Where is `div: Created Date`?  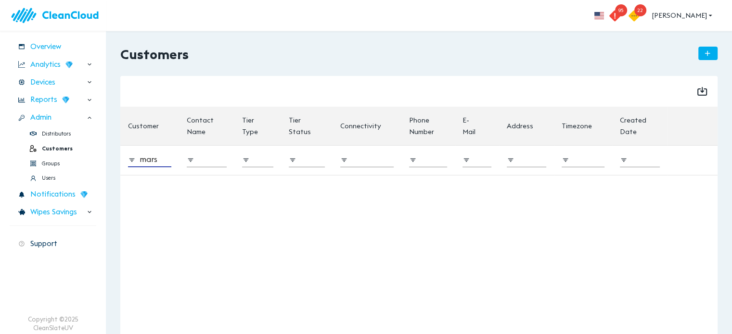 div: Created Date is located at coordinates (634, 126).